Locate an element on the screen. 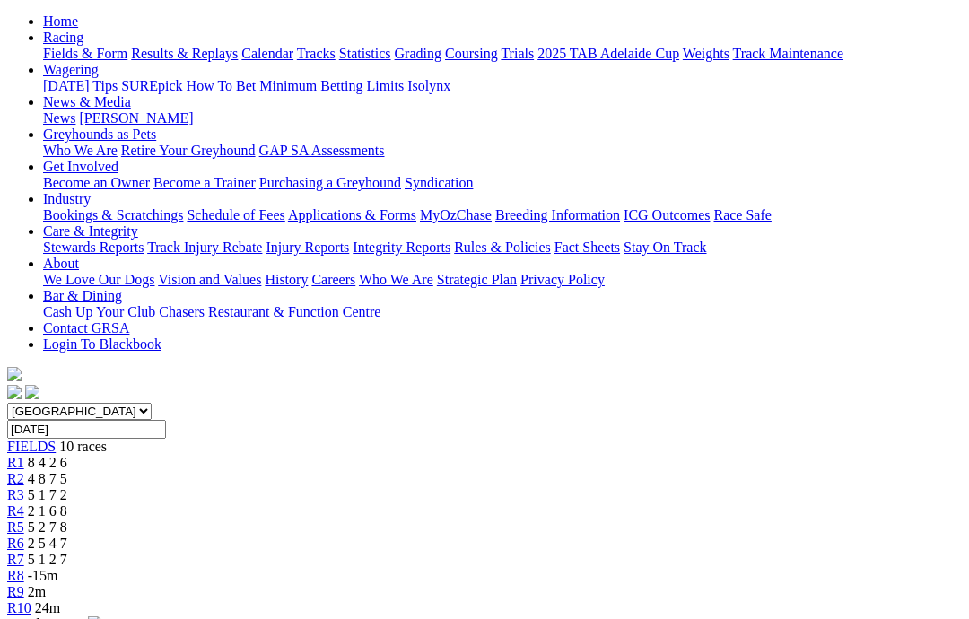 The height and width of the screenshot is (619, 969). span: -15m is located at coordinates (43, 575).